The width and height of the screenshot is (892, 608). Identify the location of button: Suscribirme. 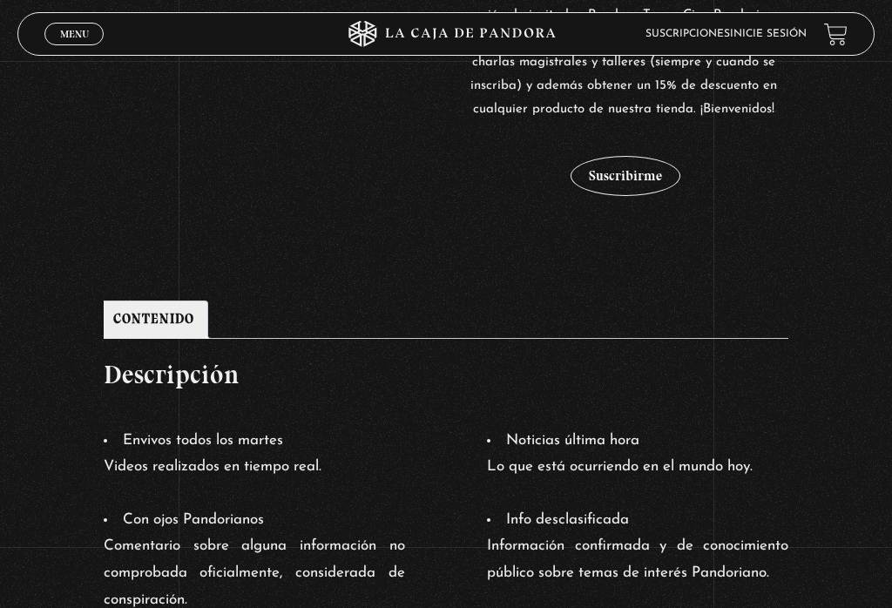
(626, 176).